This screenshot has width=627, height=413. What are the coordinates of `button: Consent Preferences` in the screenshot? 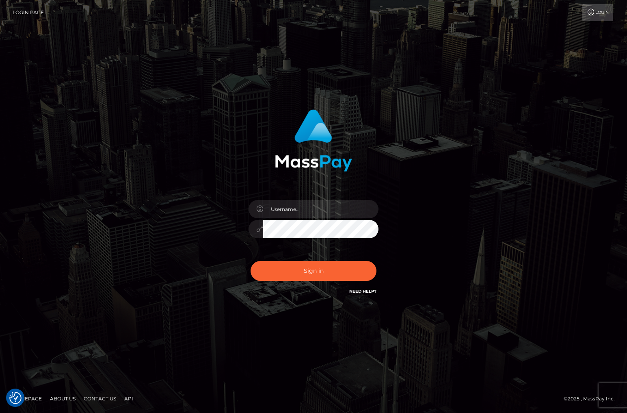 It's located at (15, 398).